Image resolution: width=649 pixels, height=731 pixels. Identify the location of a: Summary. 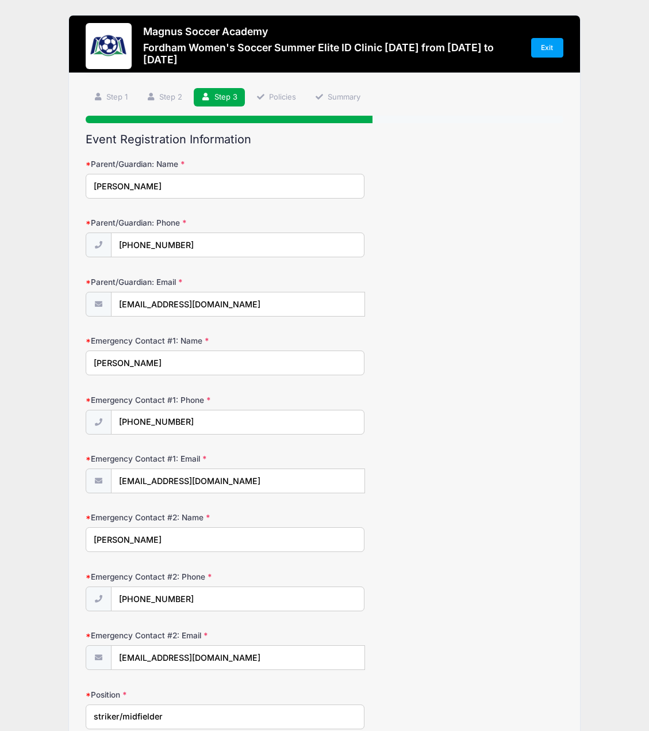
(338, 97).